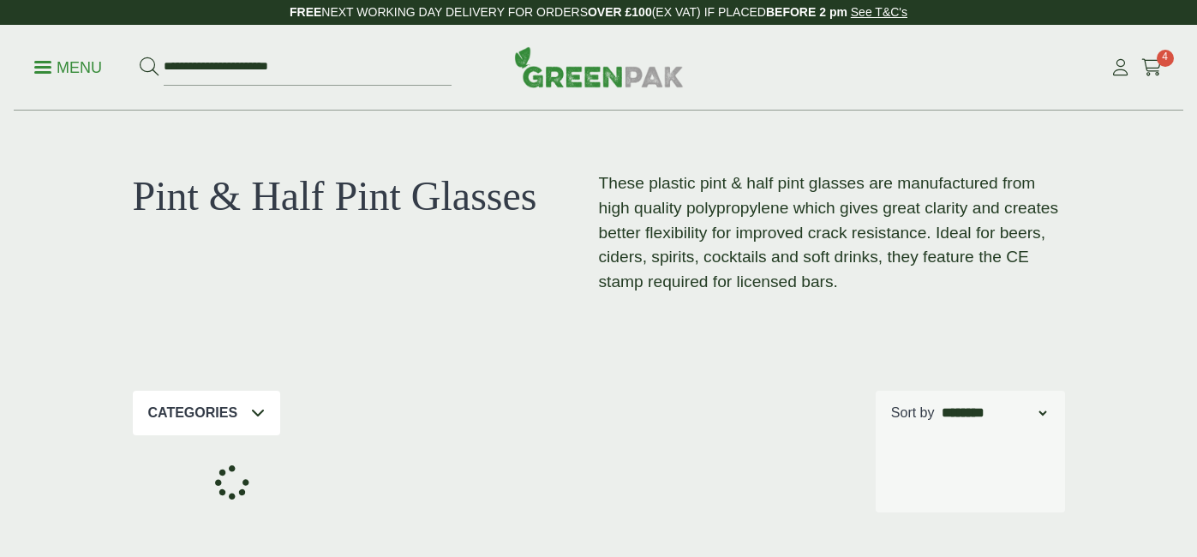 Image resolution: width=1197 pixels, height=557 pixels. What do you see at coordinates (1166, 58) in the screenshot?
I see `span: 4` at bounding box center [1166, 58].